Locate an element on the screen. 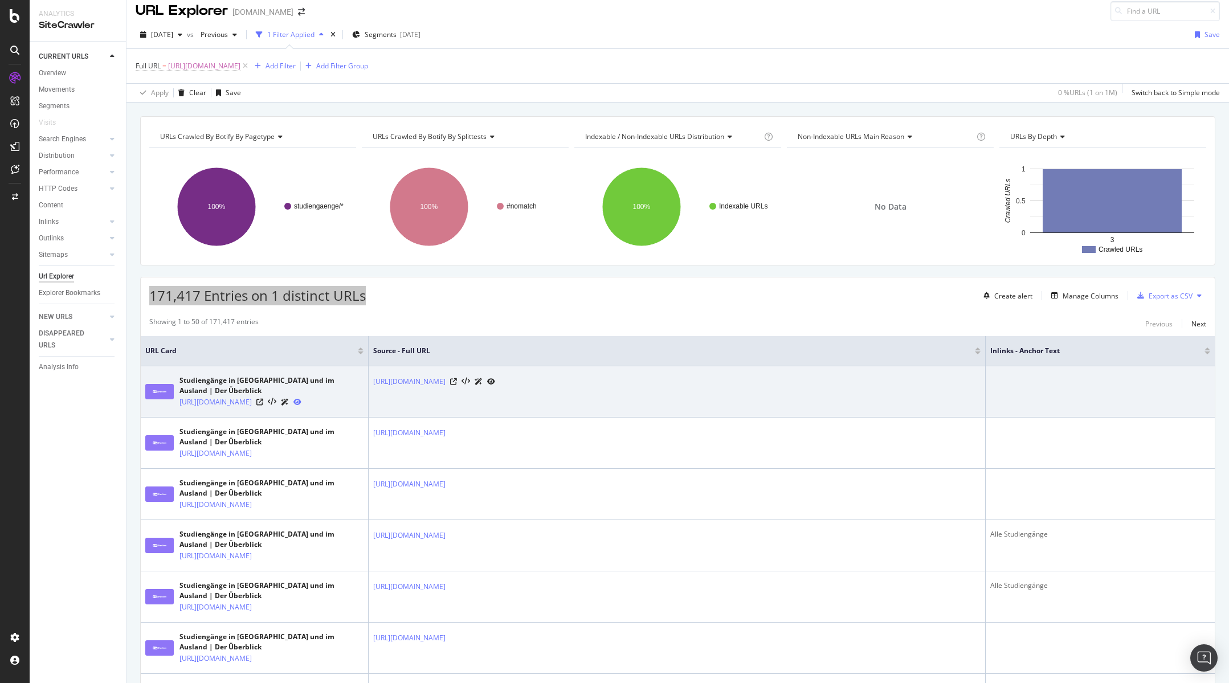 The height and width of the screenshot is (683, 1229). span: Full URL is located at coordinates (148, 66).